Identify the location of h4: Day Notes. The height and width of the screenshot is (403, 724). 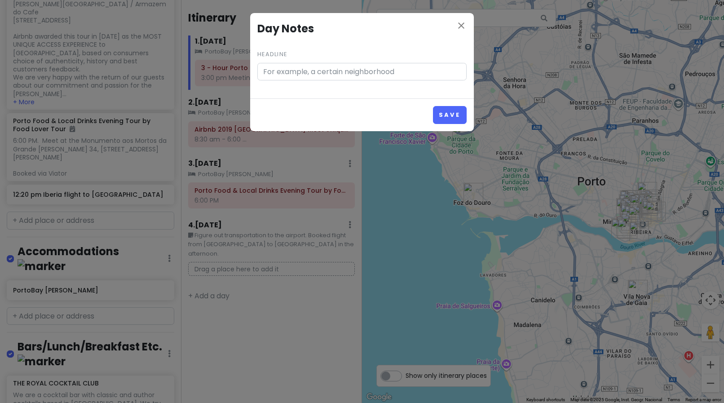
(362, 29).